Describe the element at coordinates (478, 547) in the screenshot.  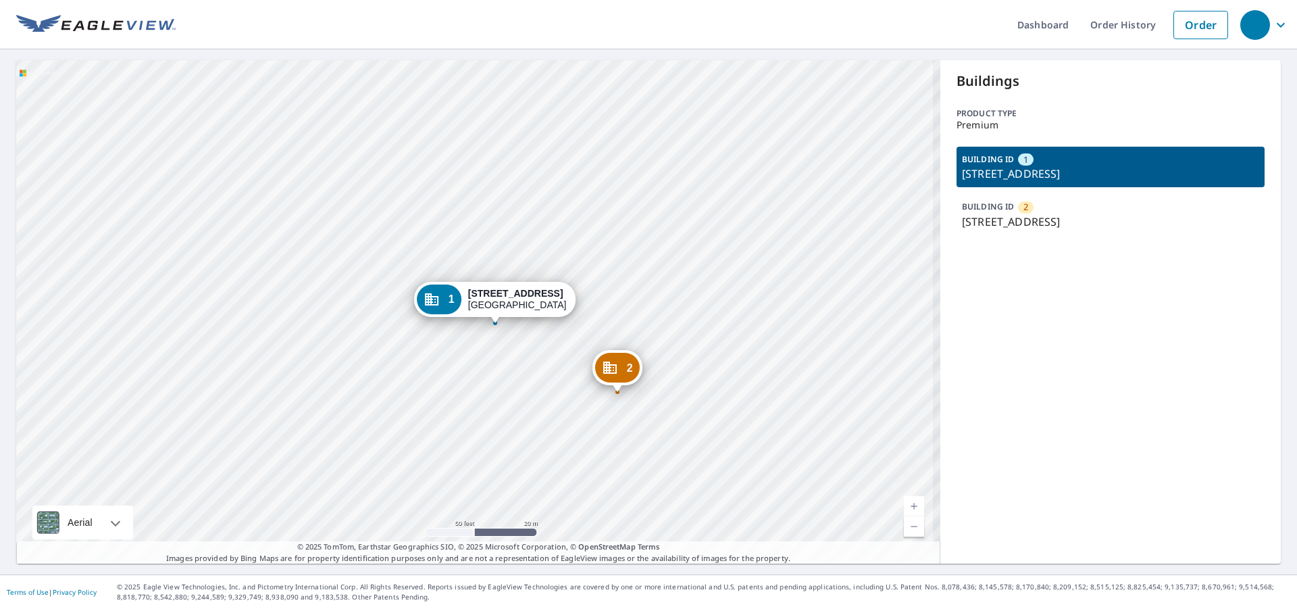
I see `span: © 2025 TomTom, Earthstar Geographics SIO, © 2025 Microsoft Corporation, ©` at that location.